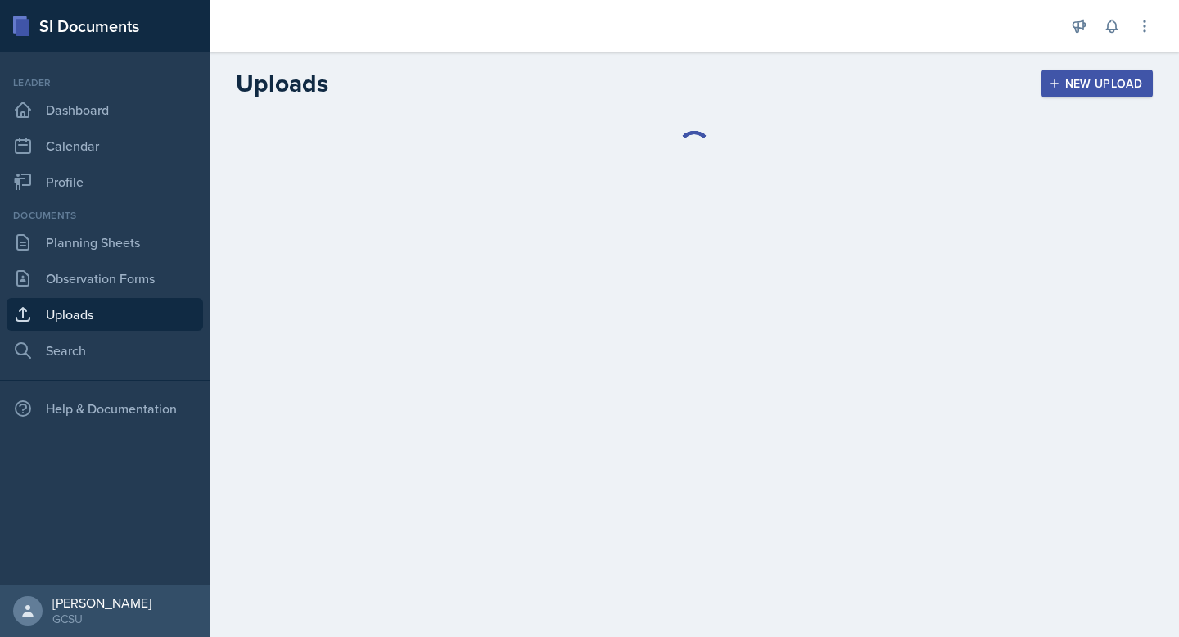 The image size is (1179, 637). What do you see at coordinates (1097, 83) in the screenshot?
I see `div: New Upload` at bounding box center [1097, 83].